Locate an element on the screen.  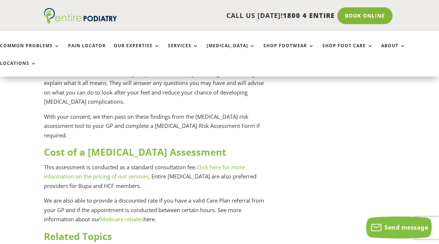
span: 1800 4 ENTIRE is located at coordinates (309, 15).